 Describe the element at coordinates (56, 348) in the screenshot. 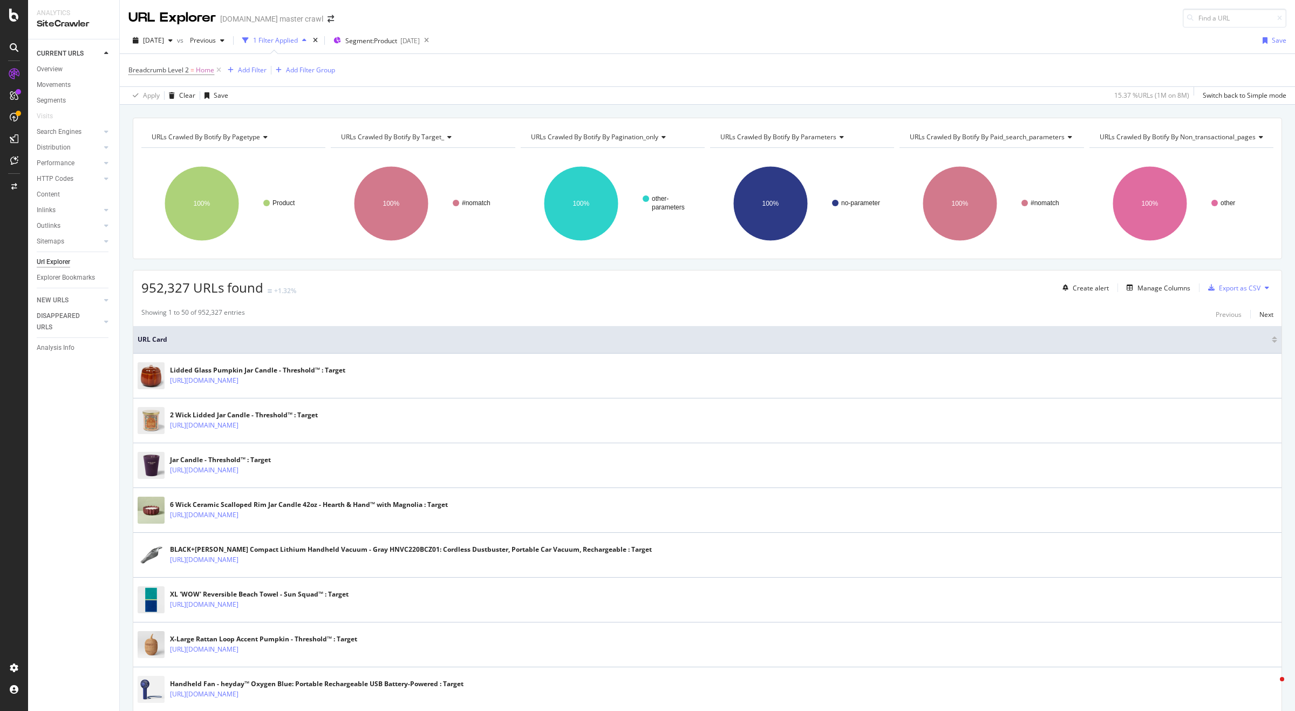

I see `div: Analysis Info` at that location.